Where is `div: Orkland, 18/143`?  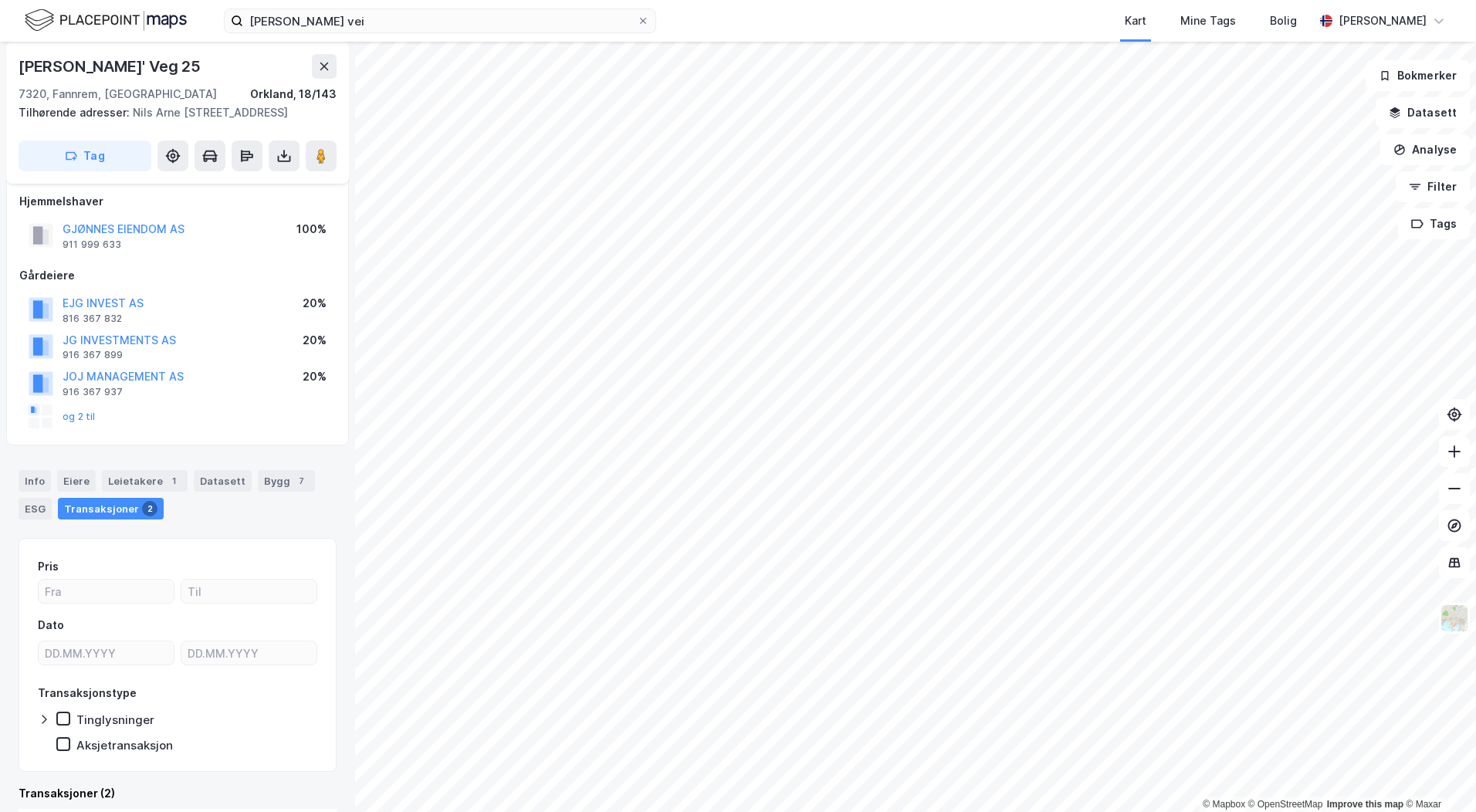
div: Orkland, 18/143 is located at coordinates (293, 94).